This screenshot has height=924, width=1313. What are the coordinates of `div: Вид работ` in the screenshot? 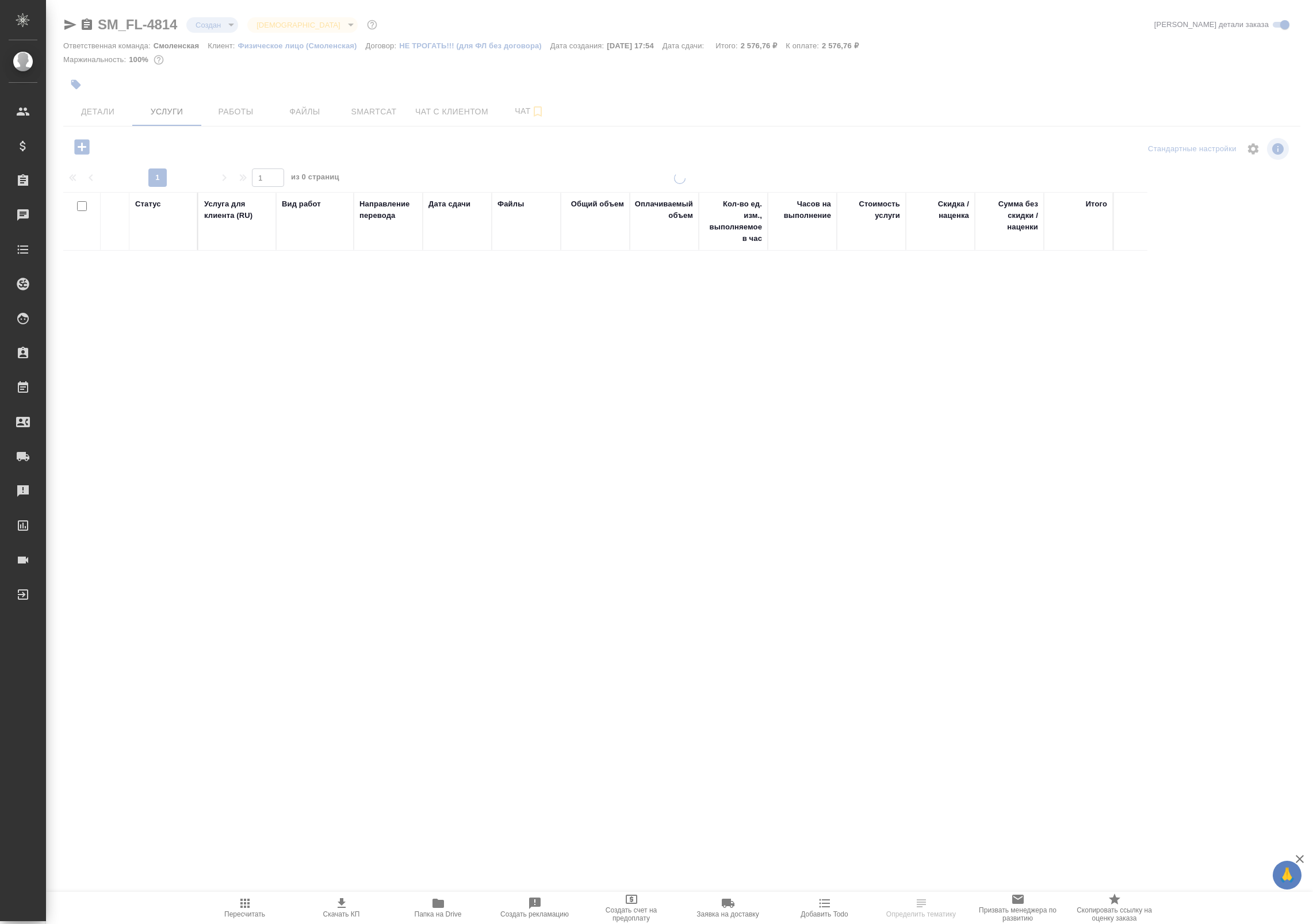 It's located at (301, 204).